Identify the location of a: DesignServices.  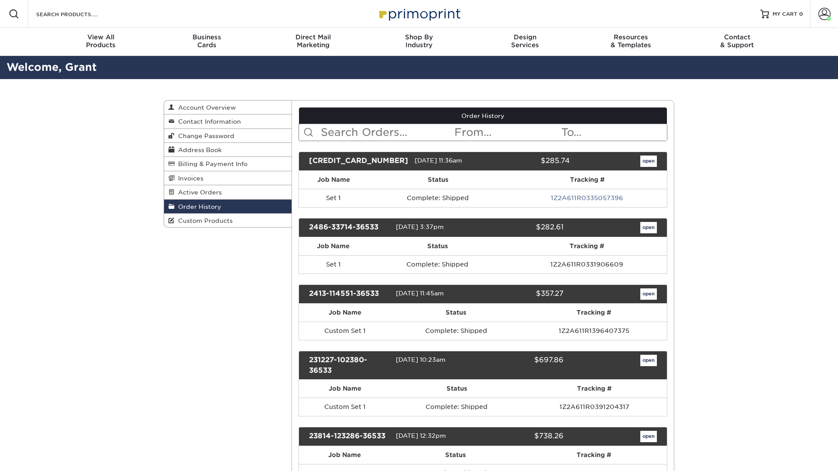
(525, 42).